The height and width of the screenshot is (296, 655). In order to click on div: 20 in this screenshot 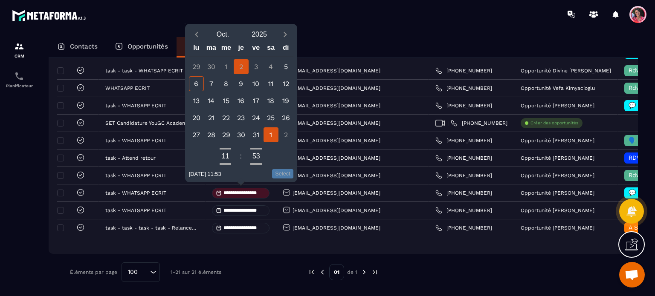, I will do `click(196, 118)`.